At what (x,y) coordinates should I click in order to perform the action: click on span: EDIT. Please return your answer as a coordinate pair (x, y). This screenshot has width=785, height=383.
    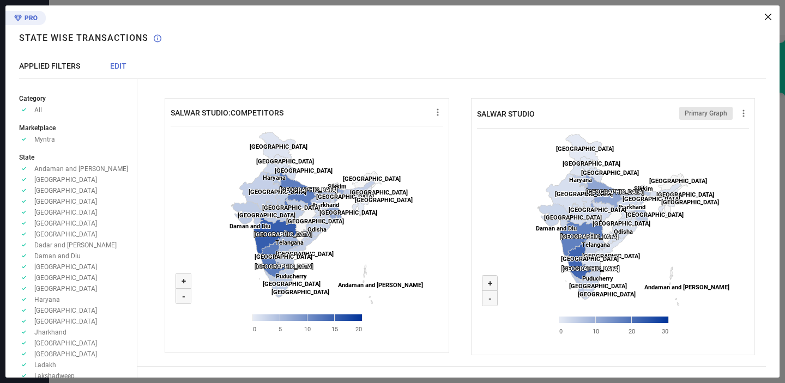
    Looking at the image, I should click on (118, 66).